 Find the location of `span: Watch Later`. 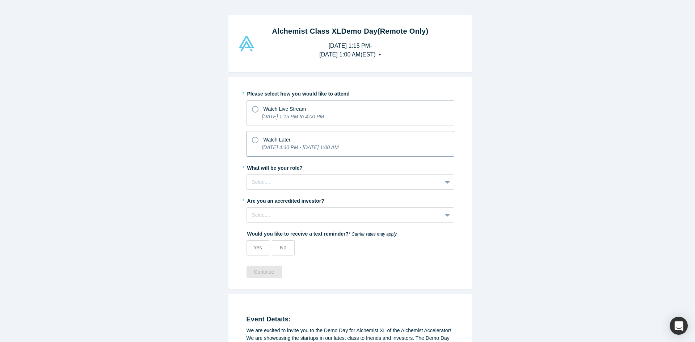

span: Watch Later is located at coordinates (277, 140).